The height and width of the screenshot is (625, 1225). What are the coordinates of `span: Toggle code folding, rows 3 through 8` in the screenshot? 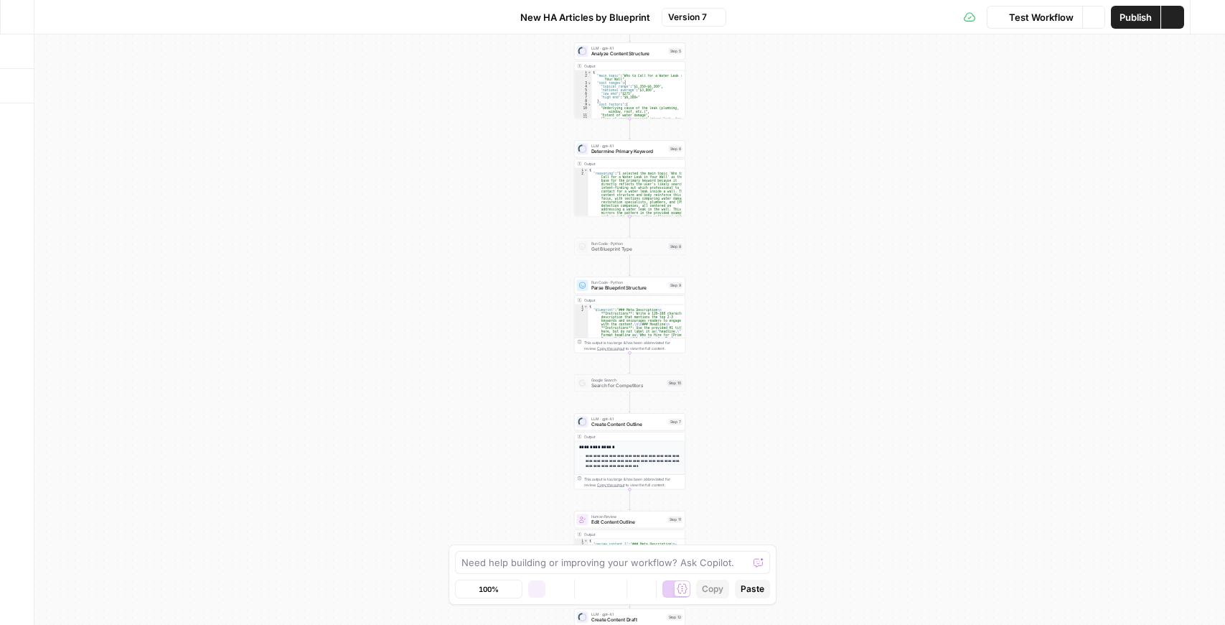 It's located at (590, 83).